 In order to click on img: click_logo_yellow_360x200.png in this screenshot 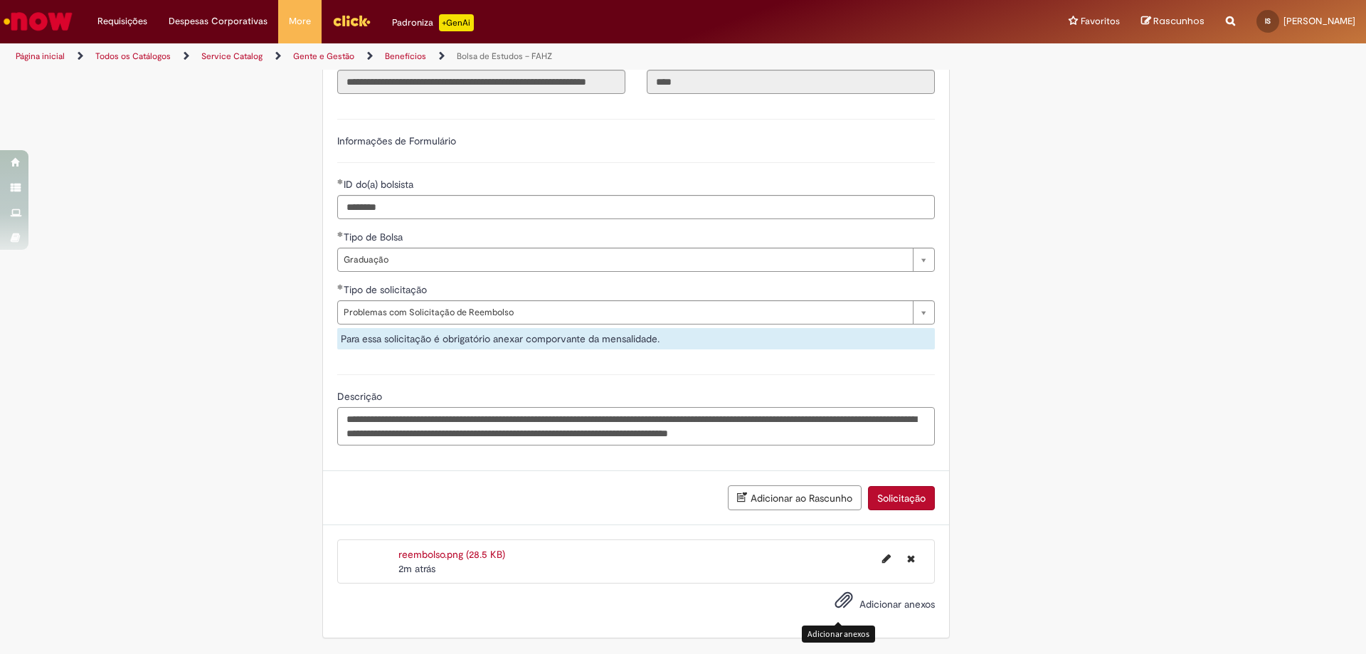, I will do `click(351, 21)`.